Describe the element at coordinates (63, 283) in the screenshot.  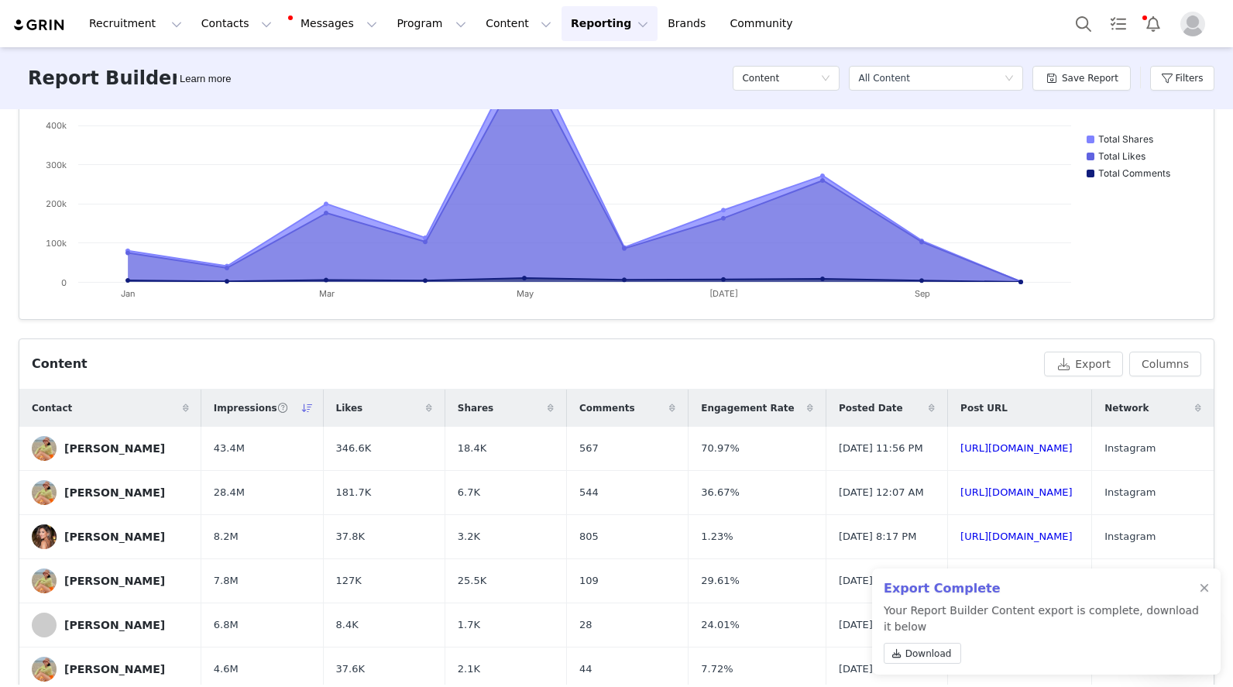
I see `text: 0` at that location.